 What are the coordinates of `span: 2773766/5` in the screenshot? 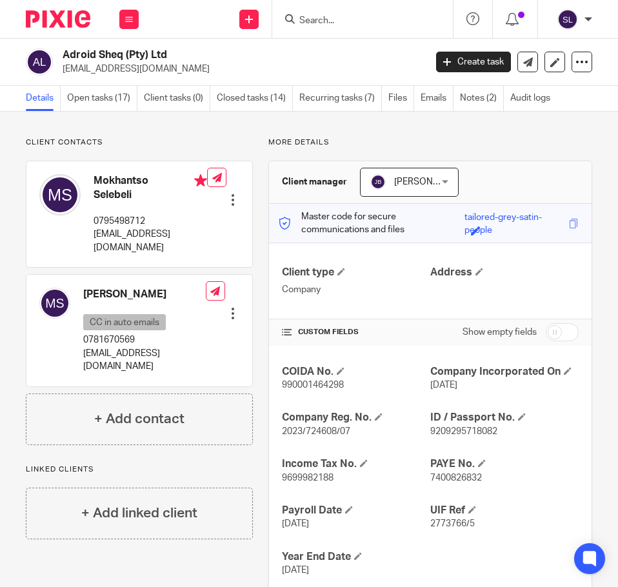 It's located at (452, 524).